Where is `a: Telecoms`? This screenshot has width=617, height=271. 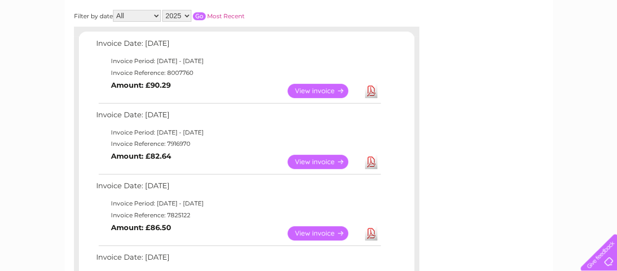
a: Telecoms is located at coordinates (511, 45).